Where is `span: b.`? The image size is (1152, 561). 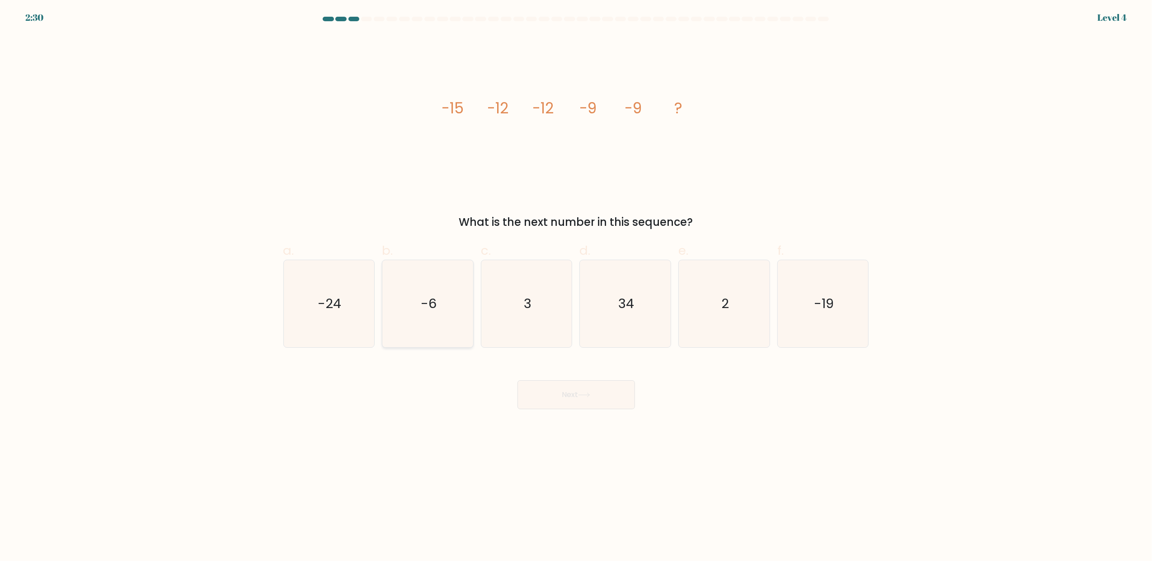 span: b. is located at coordinates (387, 250).